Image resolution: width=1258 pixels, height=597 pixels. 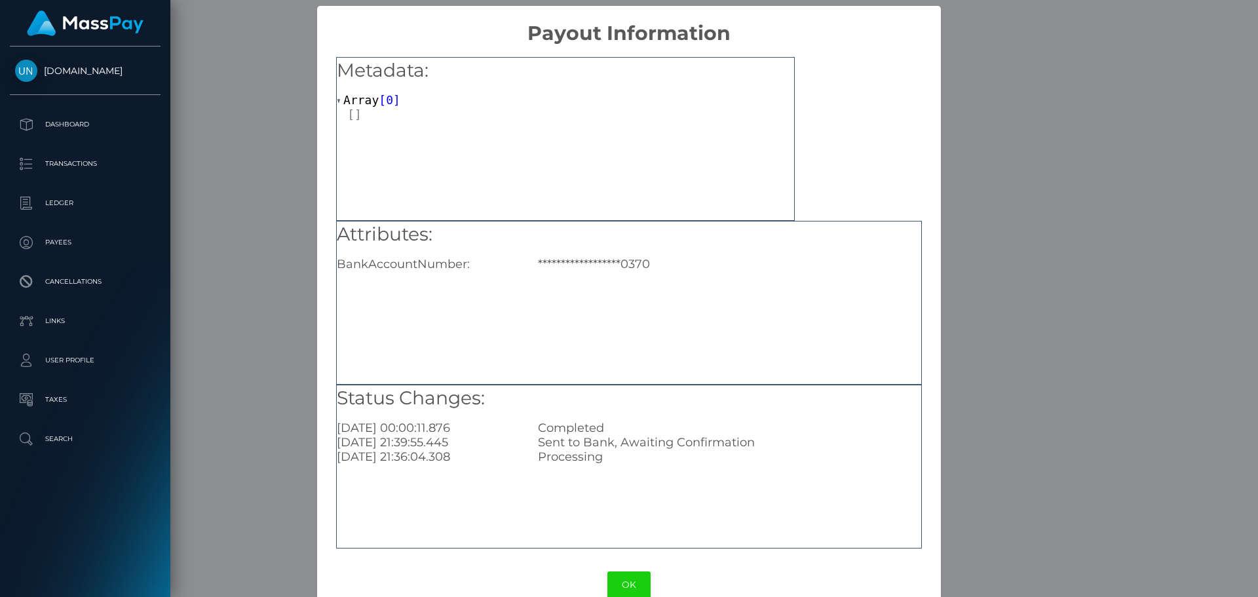 I want to click on p: Cancellations, so click(x=85, y=282).